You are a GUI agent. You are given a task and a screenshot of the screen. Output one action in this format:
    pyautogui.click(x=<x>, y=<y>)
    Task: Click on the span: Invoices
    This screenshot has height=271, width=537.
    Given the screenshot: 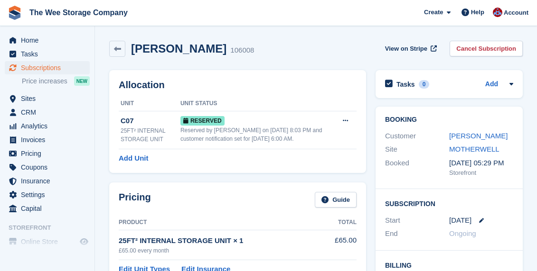 What is the action you would take?
    pyautogui.click(x=49, y=140)
    